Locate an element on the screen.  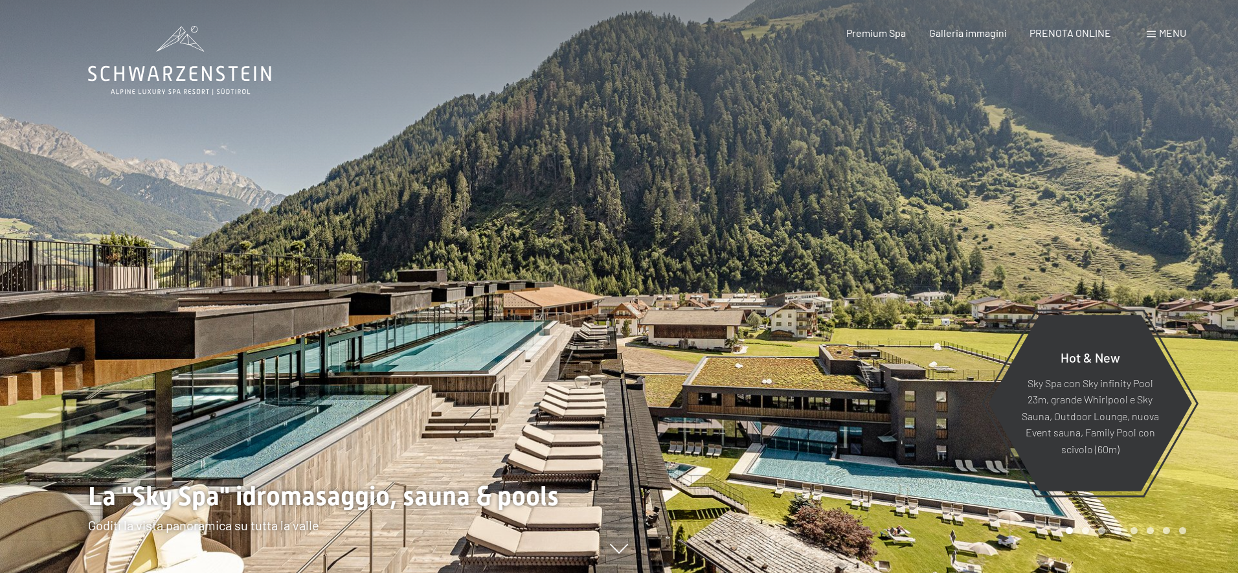
span: Galleria immagini is located at coordinates (968, 32).